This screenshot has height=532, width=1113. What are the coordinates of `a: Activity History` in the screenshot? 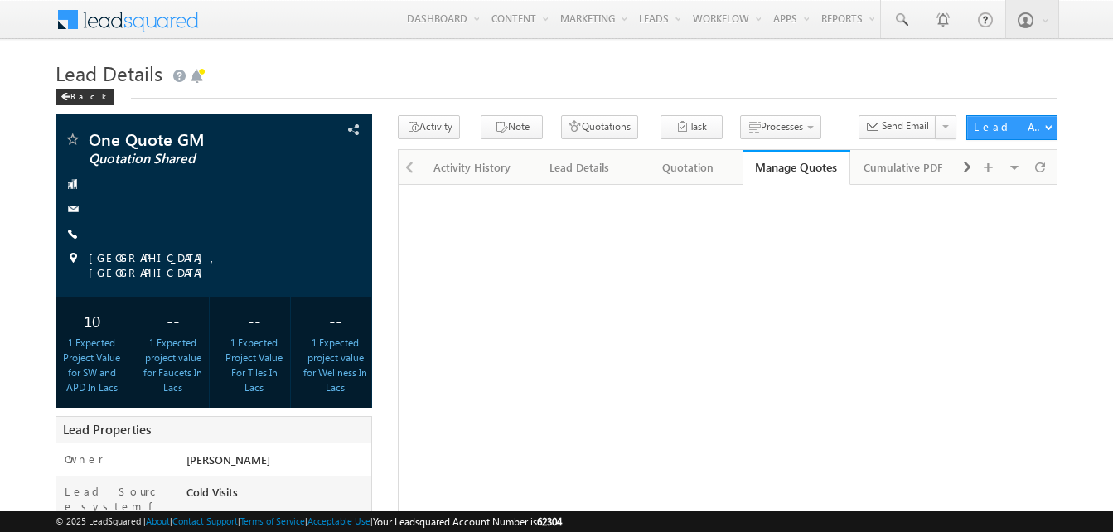 It's located at (472, 167).